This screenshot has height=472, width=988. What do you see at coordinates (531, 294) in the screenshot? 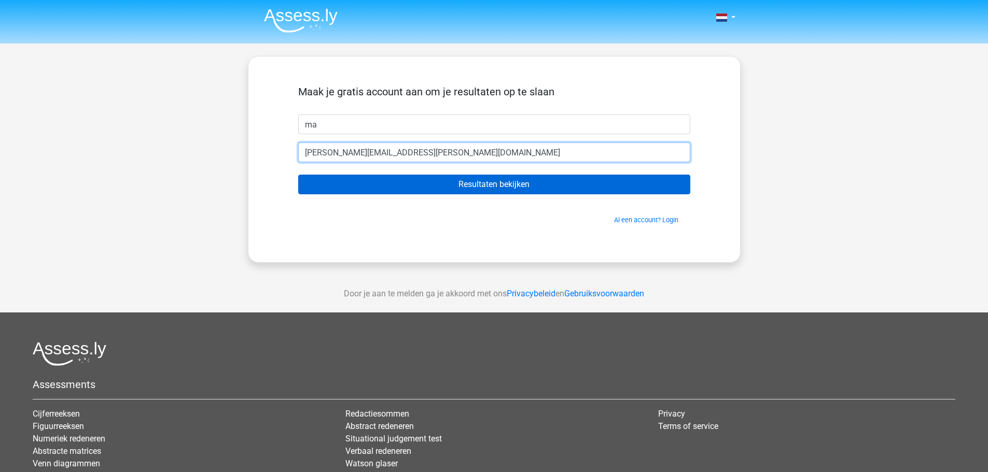
I see `a: Privacybeleid` at bounding box center [531, 294].